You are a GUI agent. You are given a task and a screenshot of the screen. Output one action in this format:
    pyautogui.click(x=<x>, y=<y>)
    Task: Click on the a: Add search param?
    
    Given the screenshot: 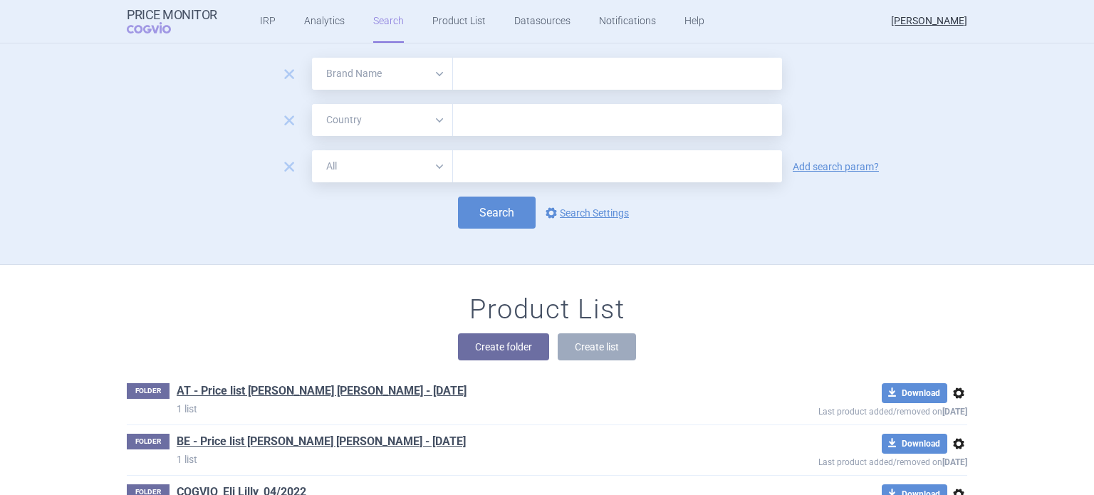 What is the action you would take?
    pyautogui.click(x=835, y=167)
    